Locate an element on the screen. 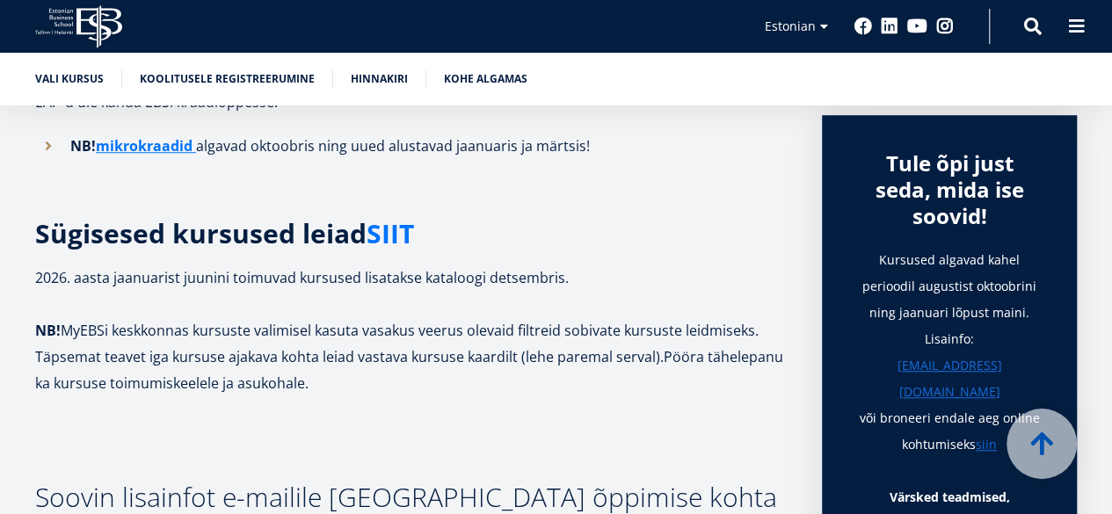 The width and height of the screenshot is (1112, 514). a: siin is located at coordinates (986, 445).